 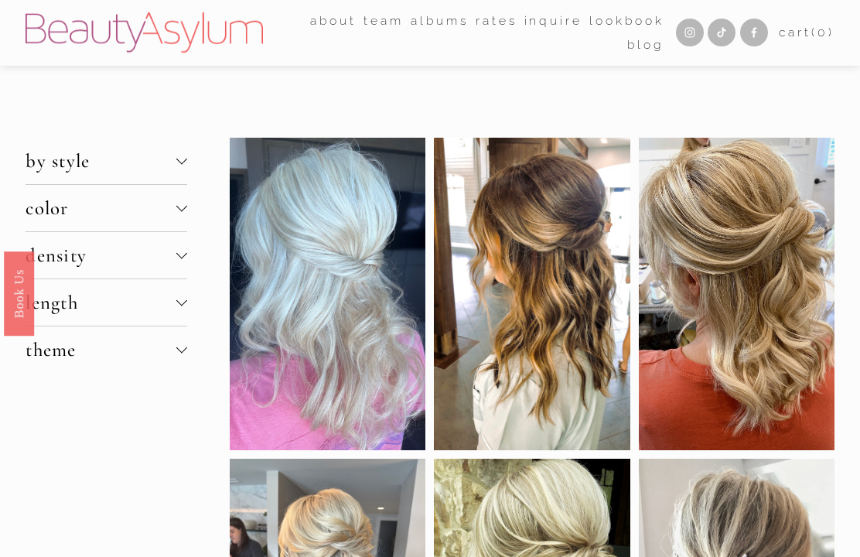 What do you see at coordinates (806, 32) in the screenshot?
I see `a: 0 items in cart` at bounding box center [806, 32].